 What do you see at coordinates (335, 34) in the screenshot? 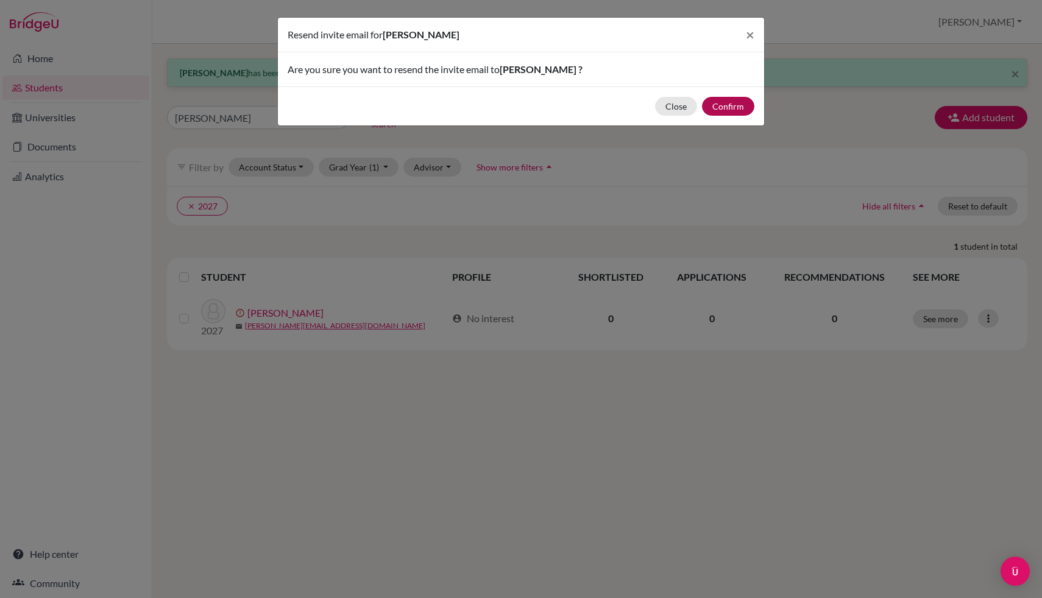
I see `span: Resend invite email for` at bounding box center [335, 34].